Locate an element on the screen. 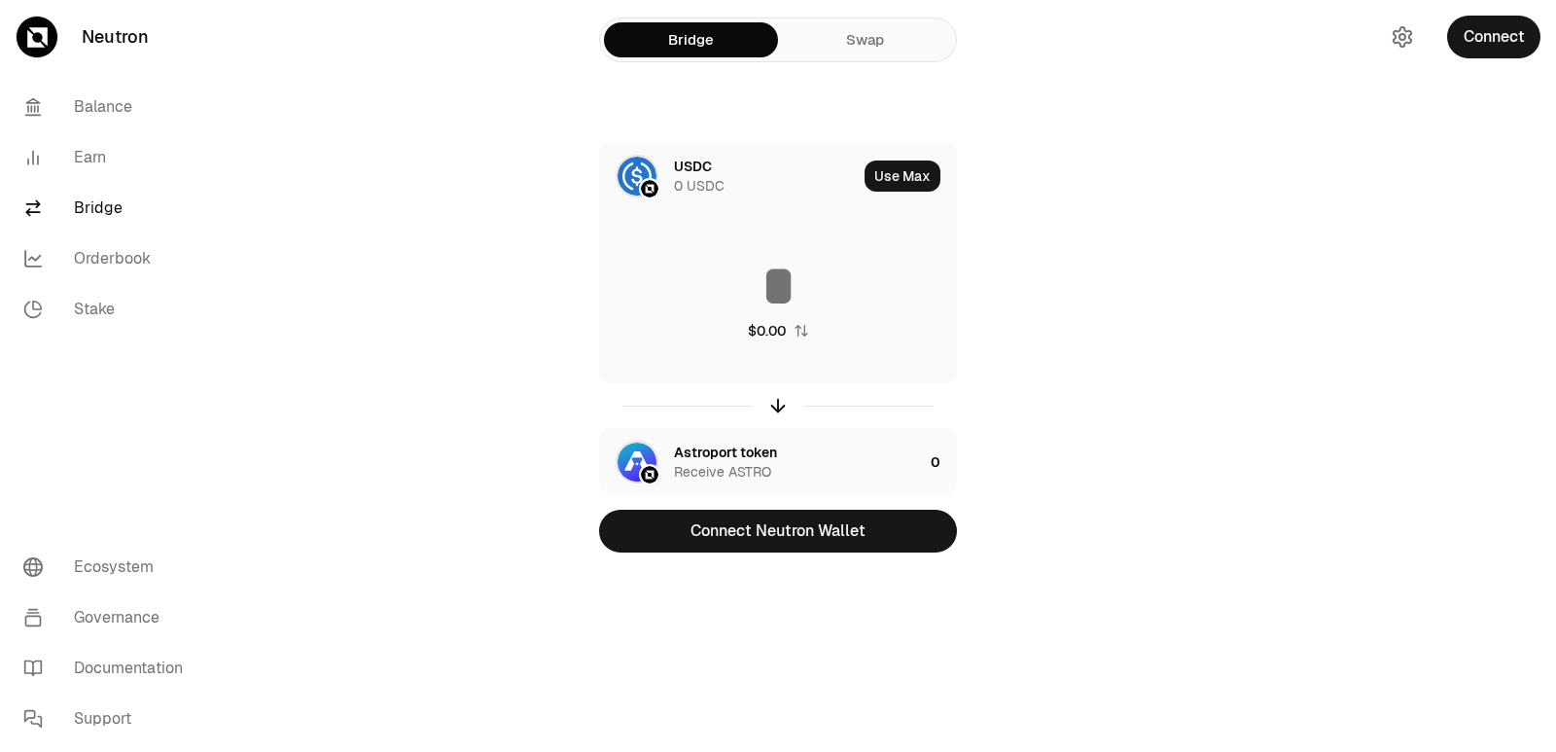 The image size is (1556, 752). a: Balance is located at coordinates (109, 107).